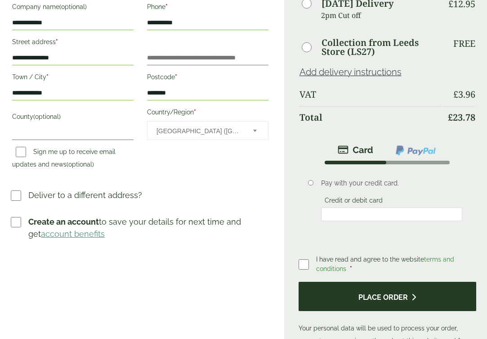 This screenshot has height=339, width=487. I want to click on strong: Create an account, so click(63, 221).